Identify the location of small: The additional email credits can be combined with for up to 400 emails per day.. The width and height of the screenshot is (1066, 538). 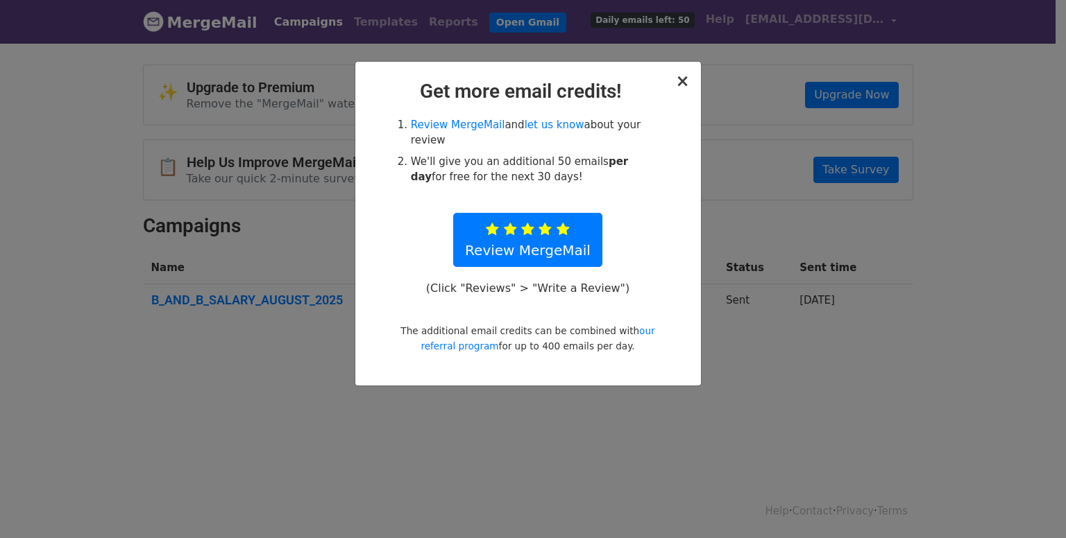
(527, 339).